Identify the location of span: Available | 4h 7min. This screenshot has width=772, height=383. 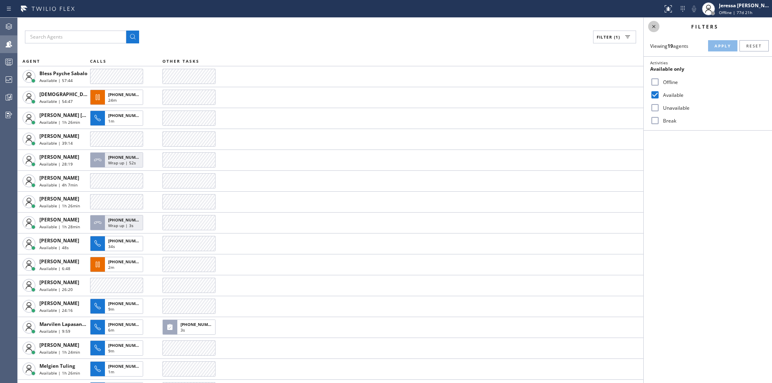
(58, 185).